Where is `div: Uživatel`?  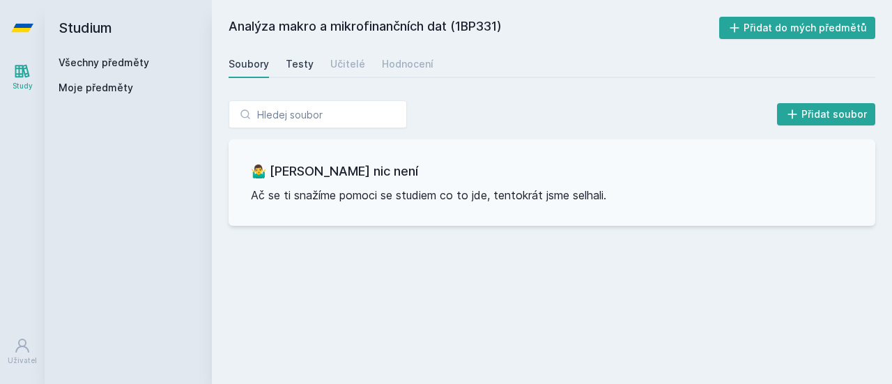
div: Uživatel is located at coordinates (22, 360).